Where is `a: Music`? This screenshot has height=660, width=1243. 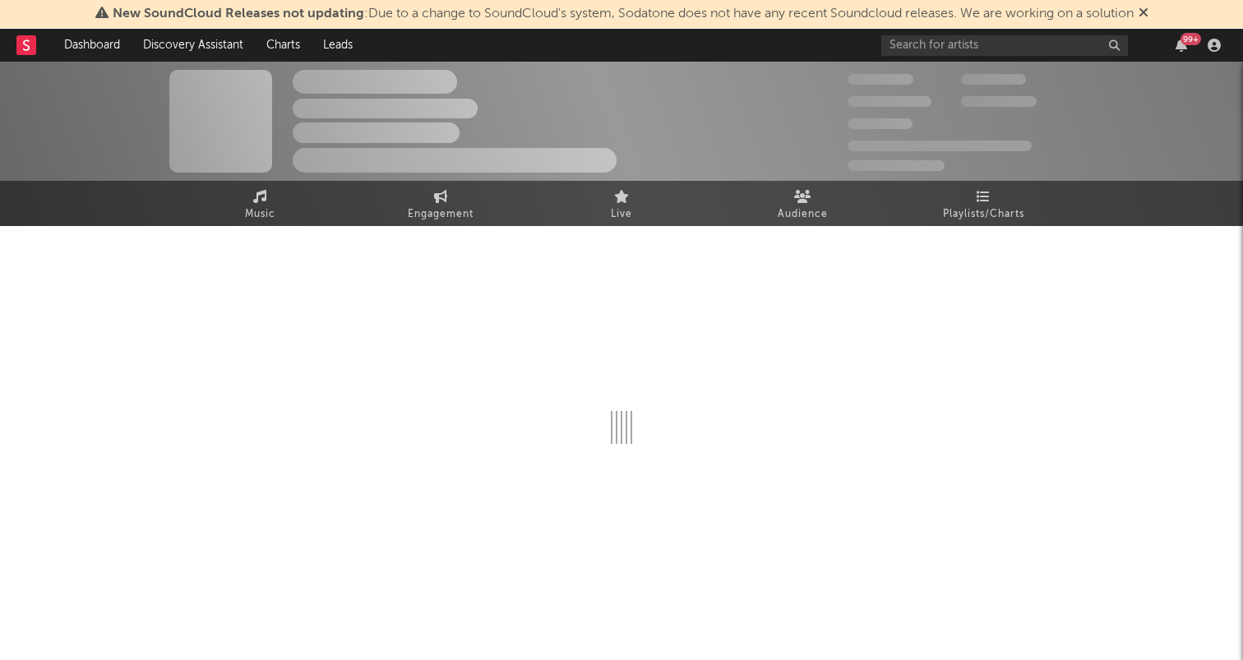
a: Music is located at coordinates (260, 203).